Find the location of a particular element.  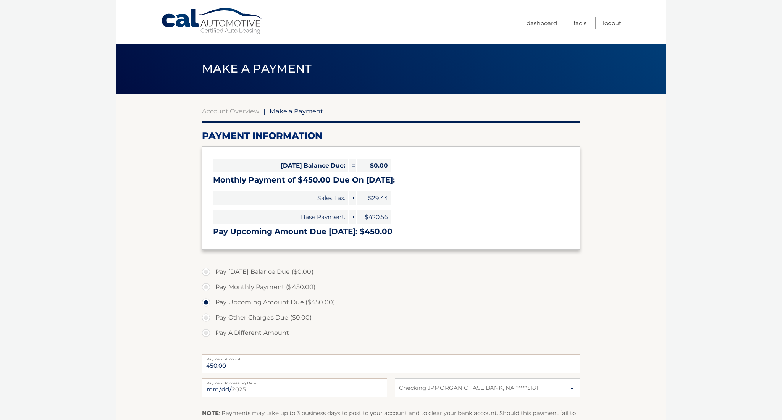

label: Pay Monthly Payment ($450.00) is located at coordinates (391, 287).